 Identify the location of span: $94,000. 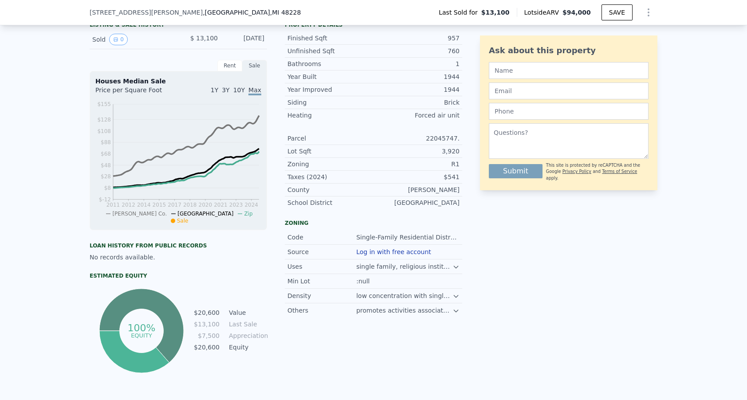
(576, 12).